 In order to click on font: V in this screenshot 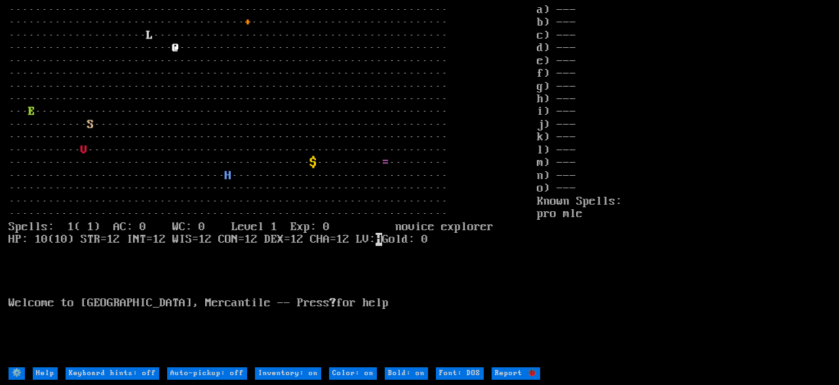, I will do `click(84, 150)`.